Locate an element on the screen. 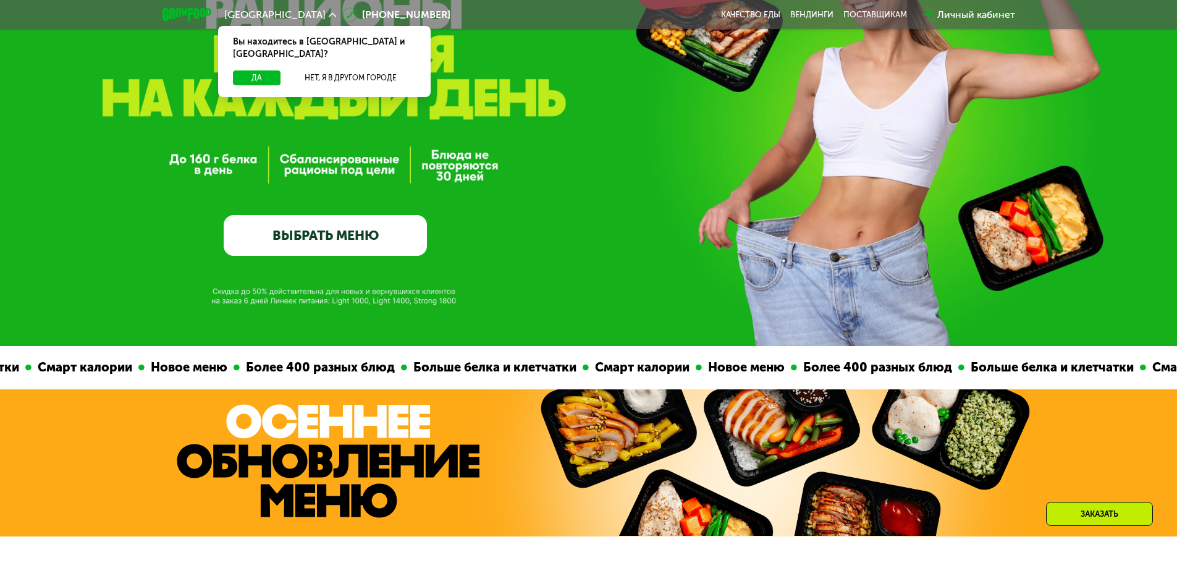 The width and height of the screenshot is (1177, 568). button: Нет, я в другом городе is located at coordinates (350, 78).